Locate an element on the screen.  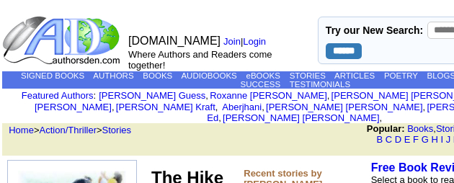
a: eBOOKS is located at coordinates (263, 76).